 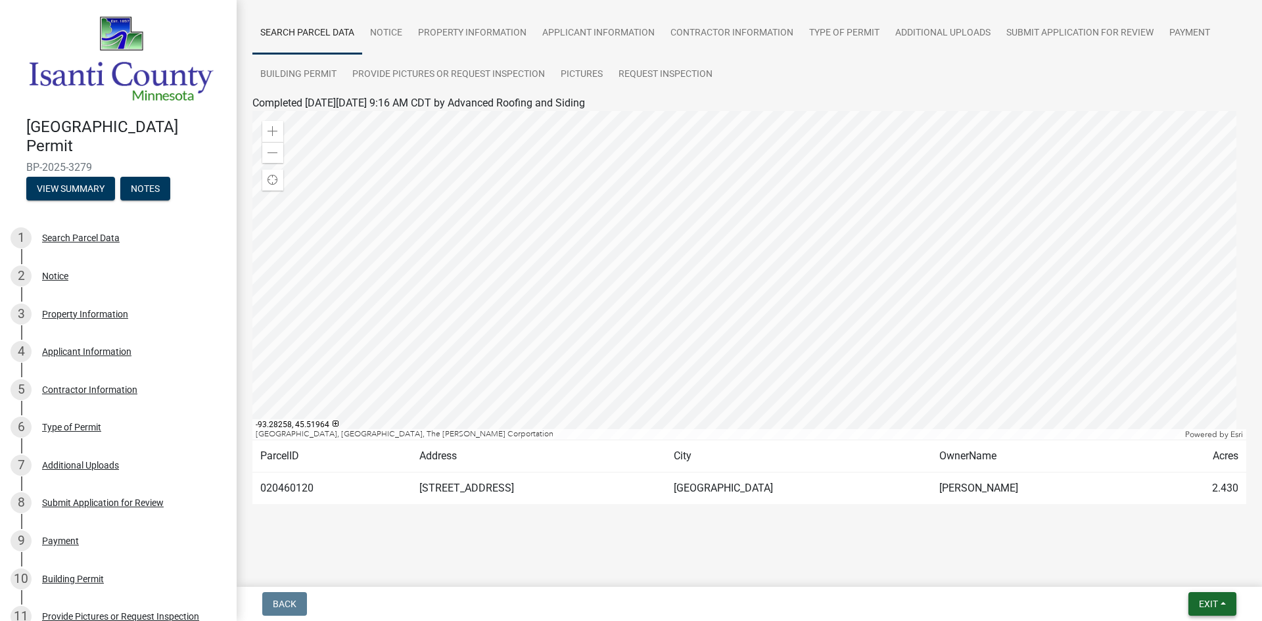 I want to click on div: Property Information, so click(x=85, y=314).